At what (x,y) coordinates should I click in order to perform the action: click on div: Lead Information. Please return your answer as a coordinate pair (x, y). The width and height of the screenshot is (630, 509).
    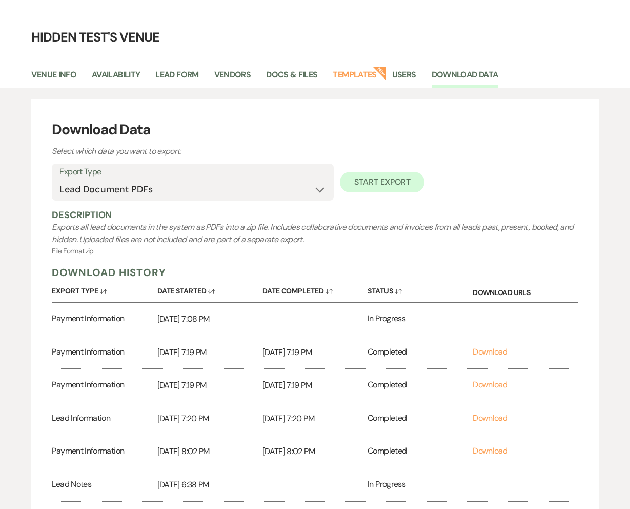
    Looking at the image, I should click on (104, 419).